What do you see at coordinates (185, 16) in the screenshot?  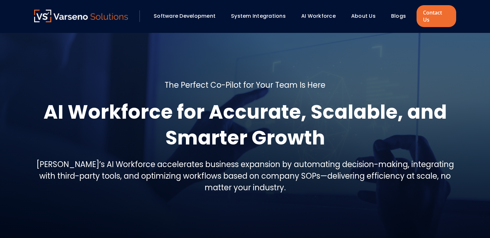 I see `a: Software Development` at bounding box center [185, 16].